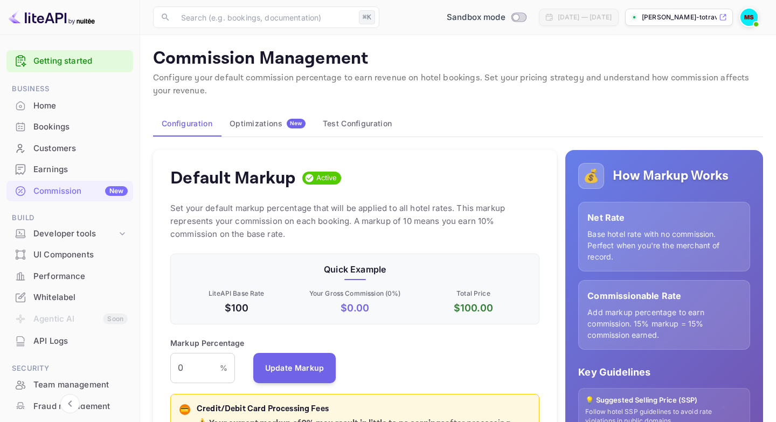 This screenshot has height=422, width=776. I want to click on p: LiteAPI Base Rate, so click(237, 293).